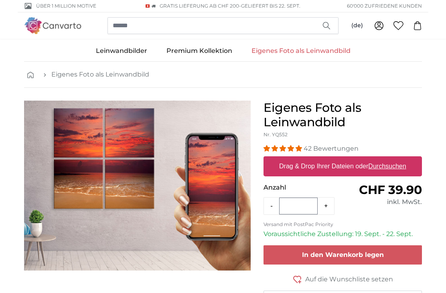  Describe the element at coordinates (342, 279) in the screenshot. I see `button: Auf die Wunschliste setzen` at that location.